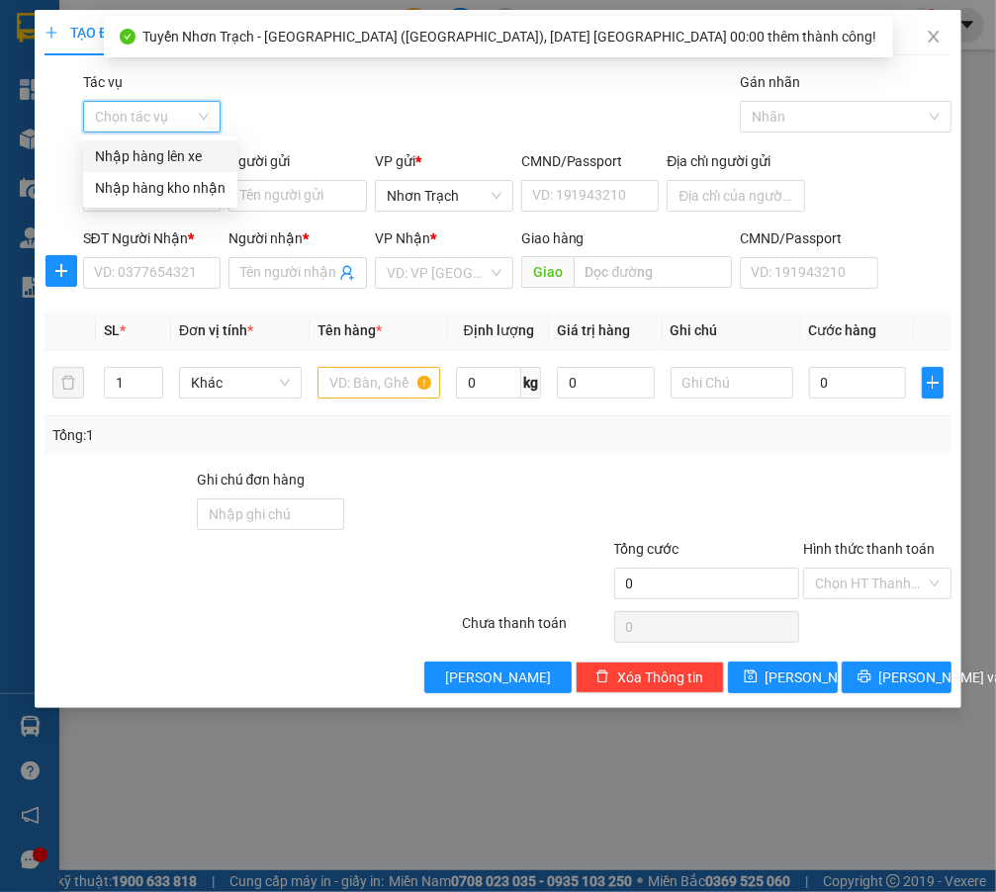  What do you see at coordinates (864, 677) in the screenshot?
I see `span: printer` at bounding box center [864, 677].